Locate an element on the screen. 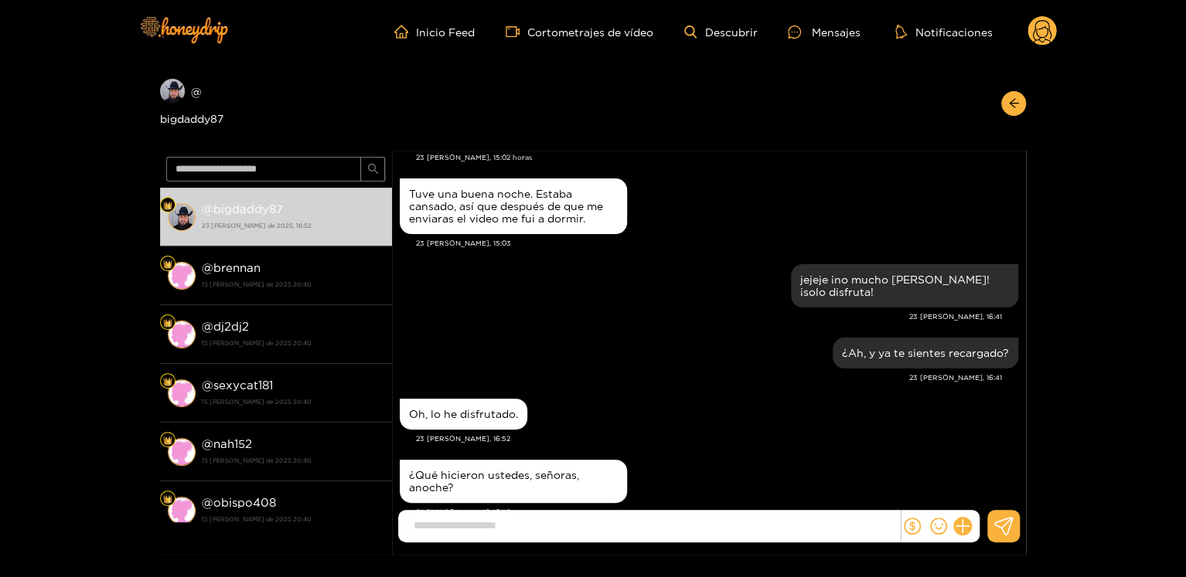 Image resolution: width=1186 pixels, height=577 pixels. button: Notificaciones is located at coordinates (943, 32).